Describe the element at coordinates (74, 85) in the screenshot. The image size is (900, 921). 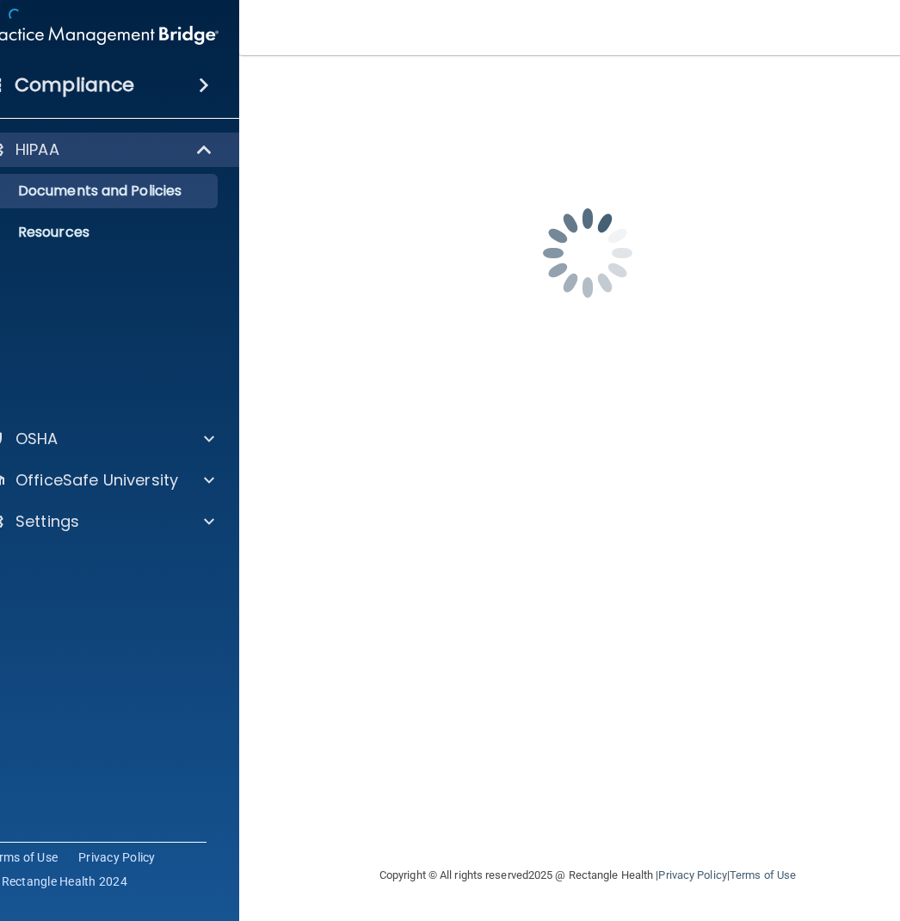
I see `h4: Compliance` at that location.